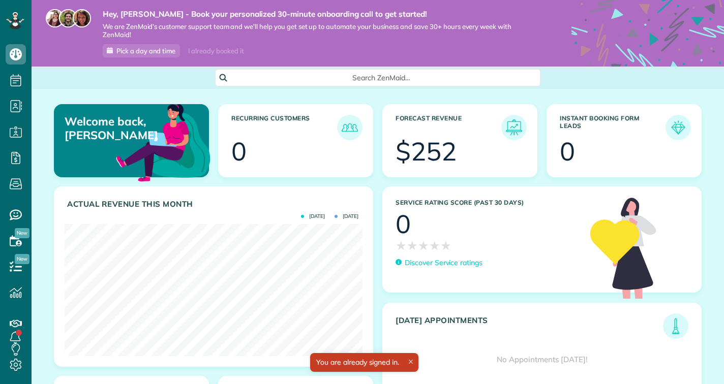  I want to click on div: I already booked it, so click(216, 51).